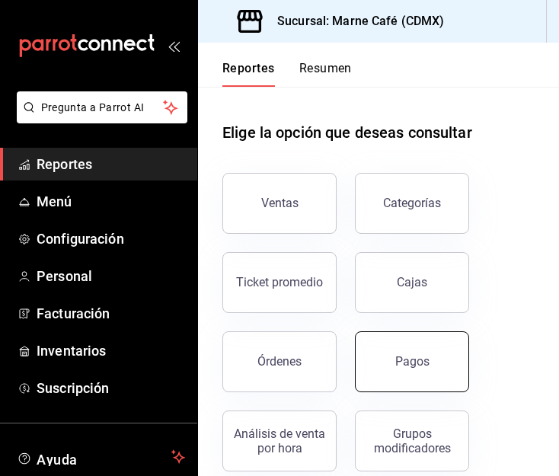  What do you see at coordinates (347, 132) in the screenshot?
I see `h1: Elige la opción que deseas consultar` at bounding box center [347, 132].